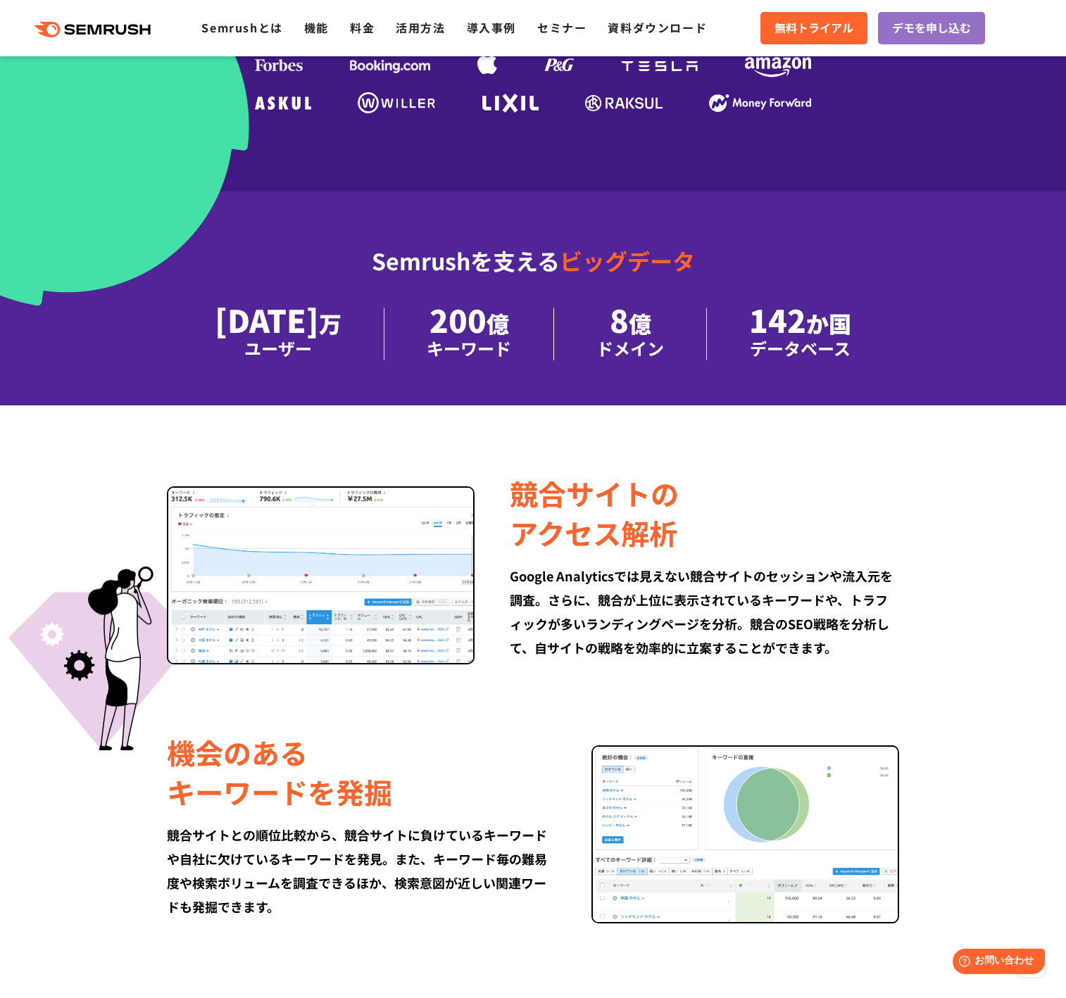  I want to click on li: 142, so click(799, 334).